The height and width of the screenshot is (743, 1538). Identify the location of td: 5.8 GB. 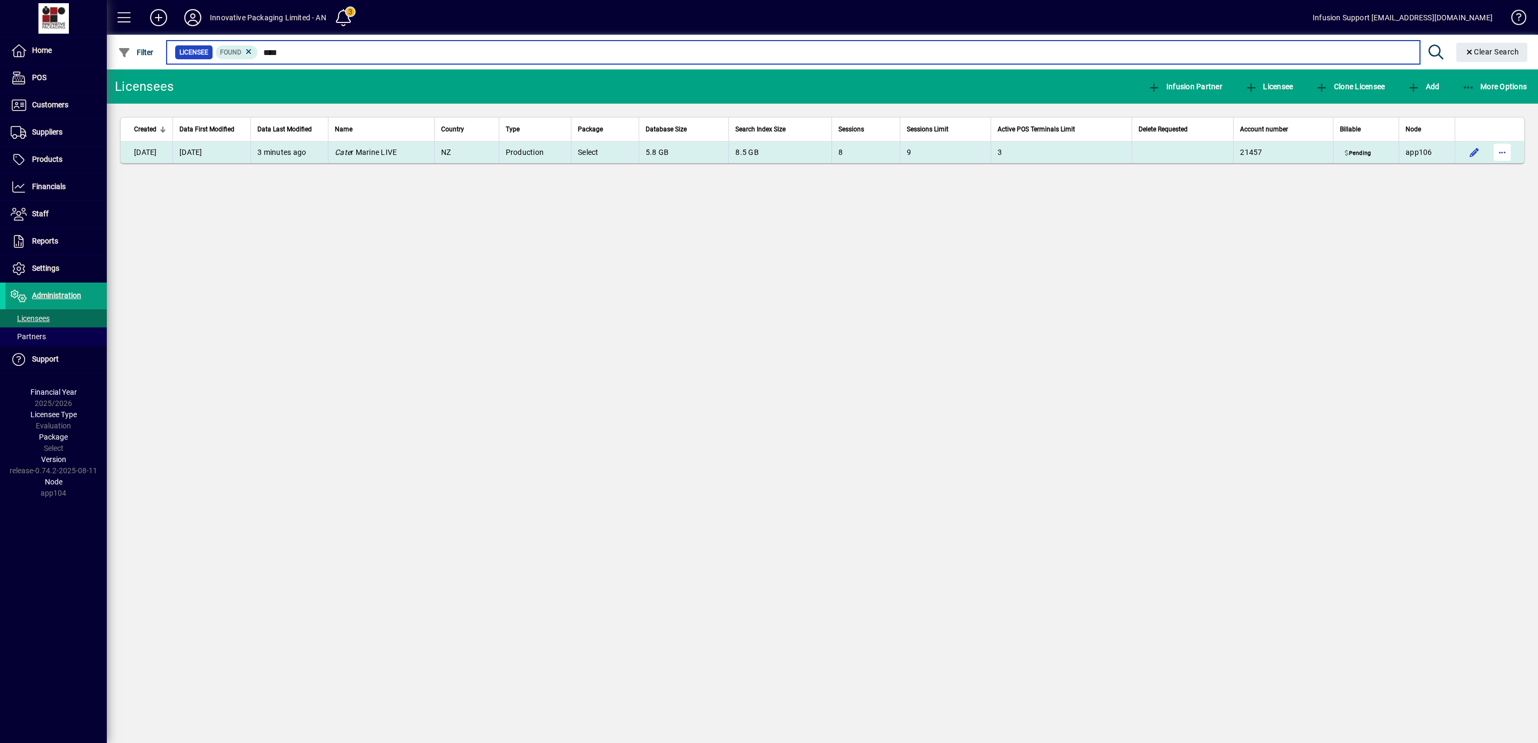
(684, 152).